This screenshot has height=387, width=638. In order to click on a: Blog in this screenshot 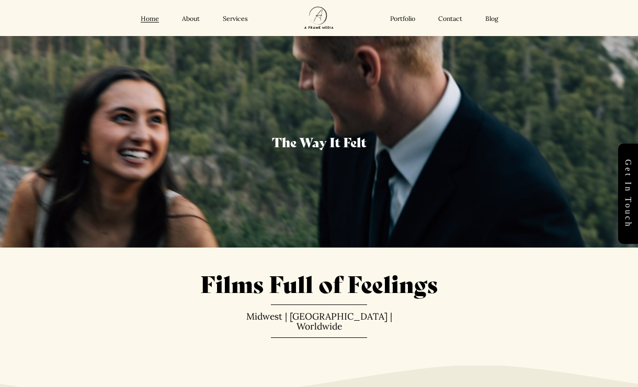, I will do `click(491, 19)`.